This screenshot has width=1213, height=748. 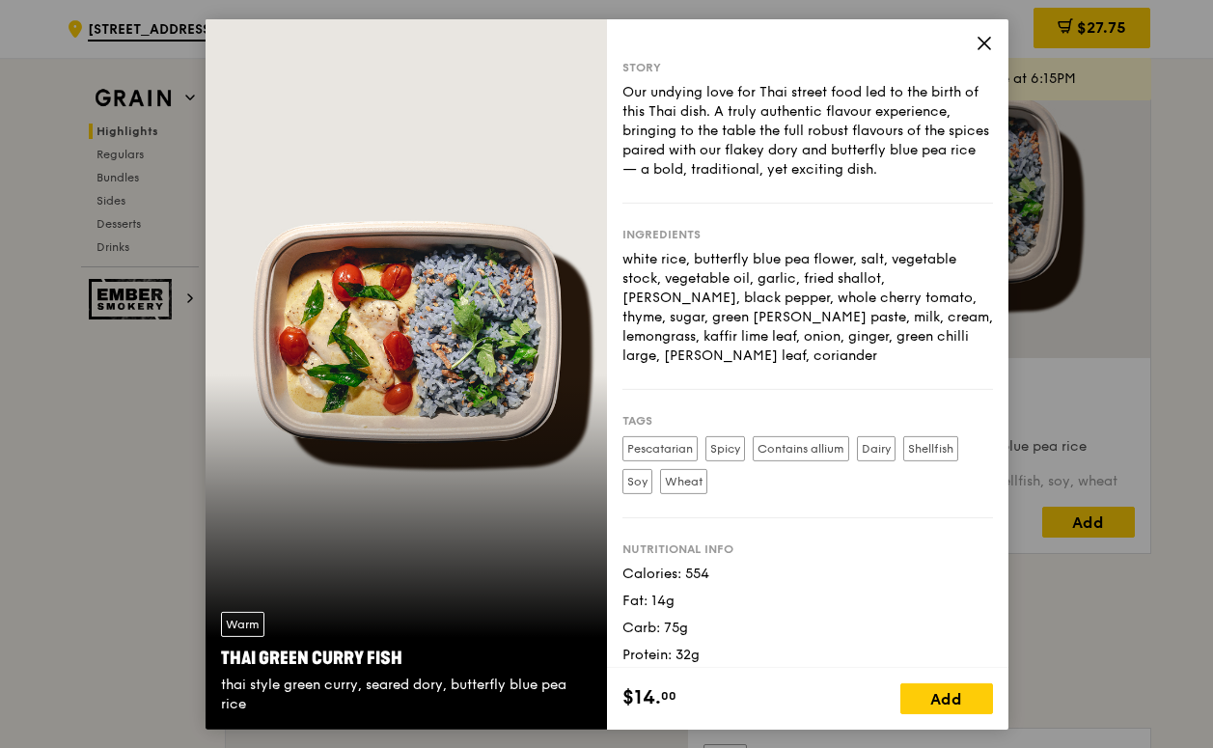 What do you see at coordinates (876, 448) in the screenshot?
I see `label: Dairy` at bounding box center [876, 448].